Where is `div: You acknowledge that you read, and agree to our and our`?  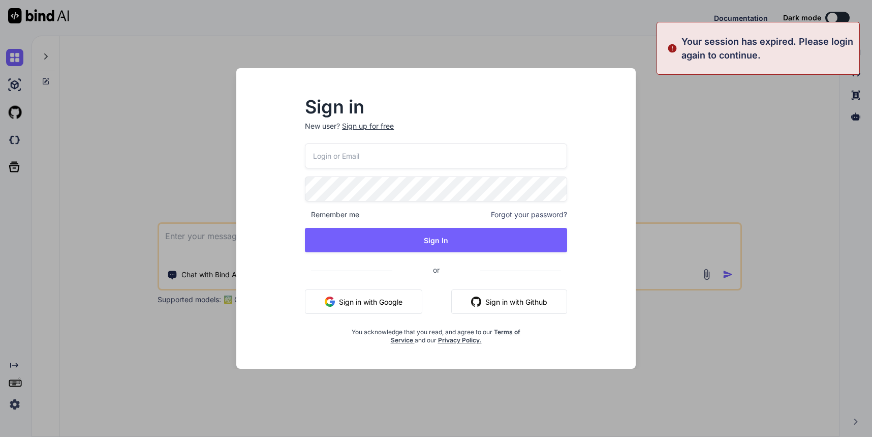 div: You acknowledge that you read, and agree to our and our is located at coordinates (436, 333).